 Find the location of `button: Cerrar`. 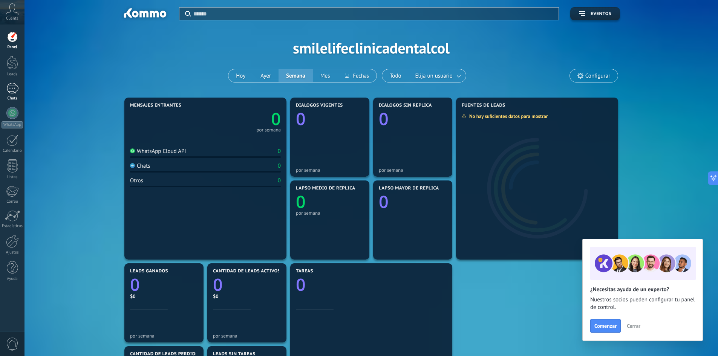

button: Cerrar is located at coordinates (634, 326).